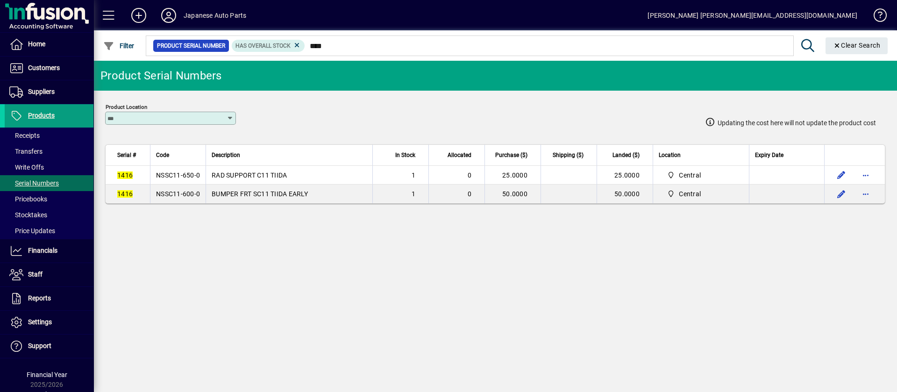  Describe the element at coordinates (131, 155) in the screenshot. I see `div: Serial #` at that location.